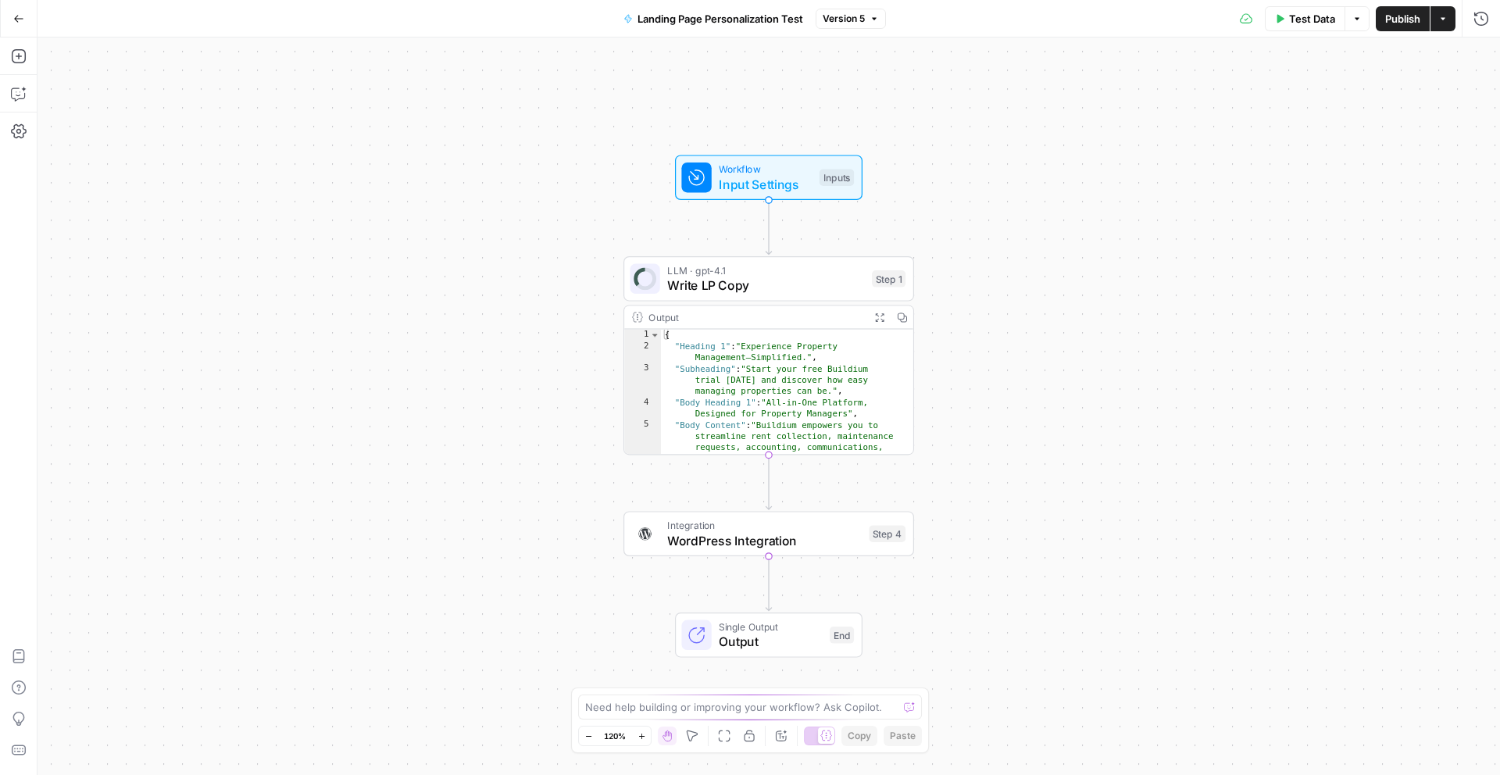 This screenshot has height=775, width=1500. What do you see at coordinates (769, 356) in the screenshot?
I see `div: LLM · gpt-4.1Write LP CopyStep 1Output{ "Heading 1":"Experience Property Management—Simplified.",...` at bounding box center [769, 356].